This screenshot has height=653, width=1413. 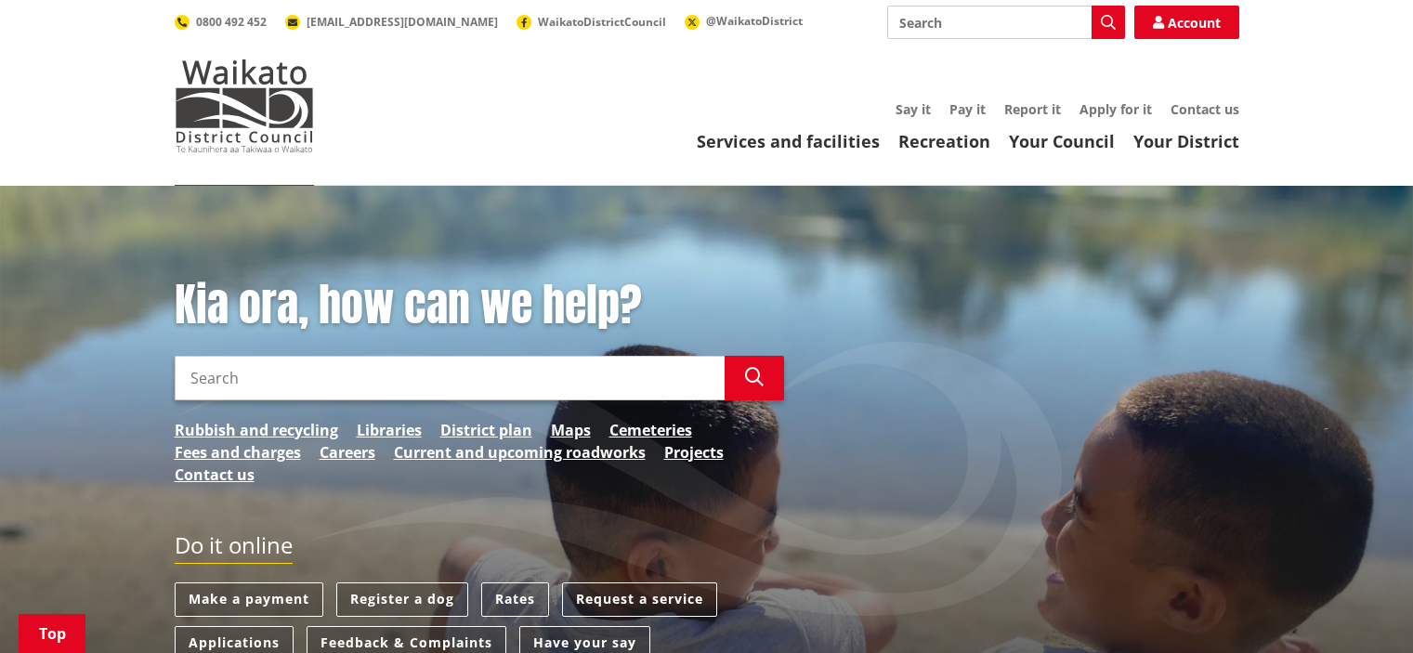 I want to click on a: Projects, so click(x=694, y=453).